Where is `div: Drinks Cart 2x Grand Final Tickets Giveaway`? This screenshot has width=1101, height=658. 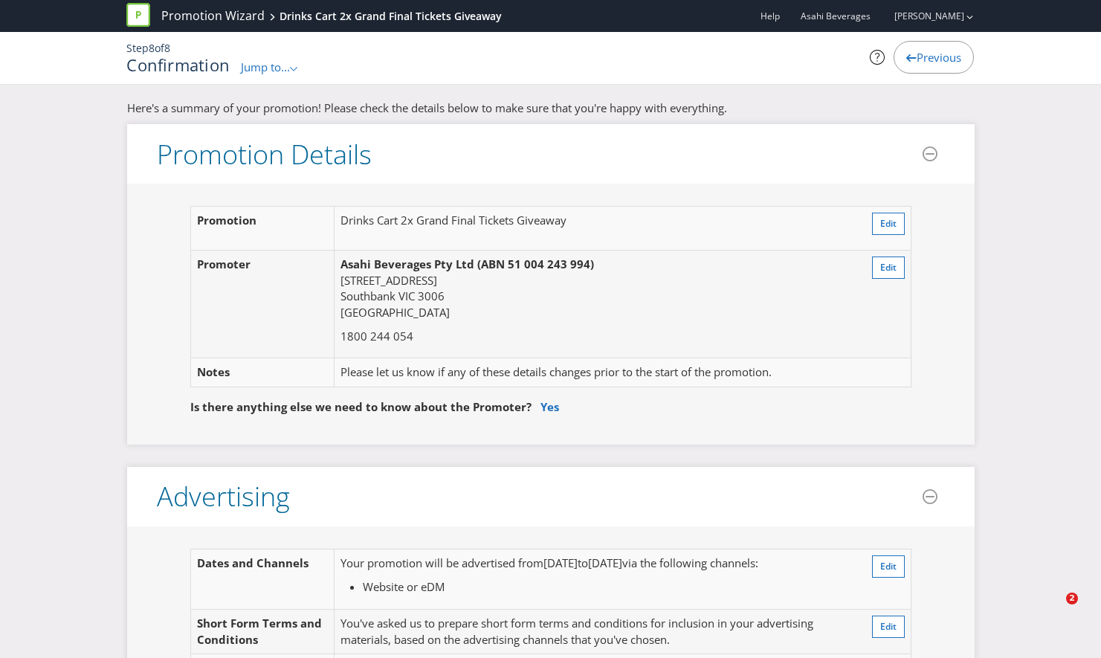 div: Drinks Cart 2x Grand Final Tickets Giveaway is located at coordinates (390, 16).